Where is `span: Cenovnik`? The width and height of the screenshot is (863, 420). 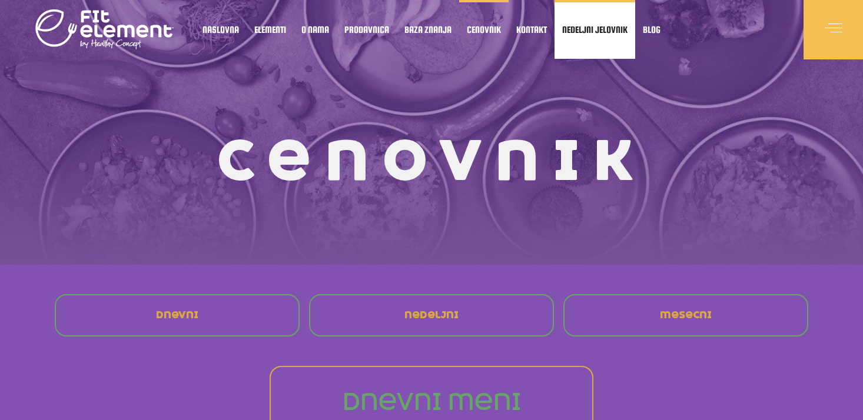
span: Cenovnik is located at coordinates (484, 29).